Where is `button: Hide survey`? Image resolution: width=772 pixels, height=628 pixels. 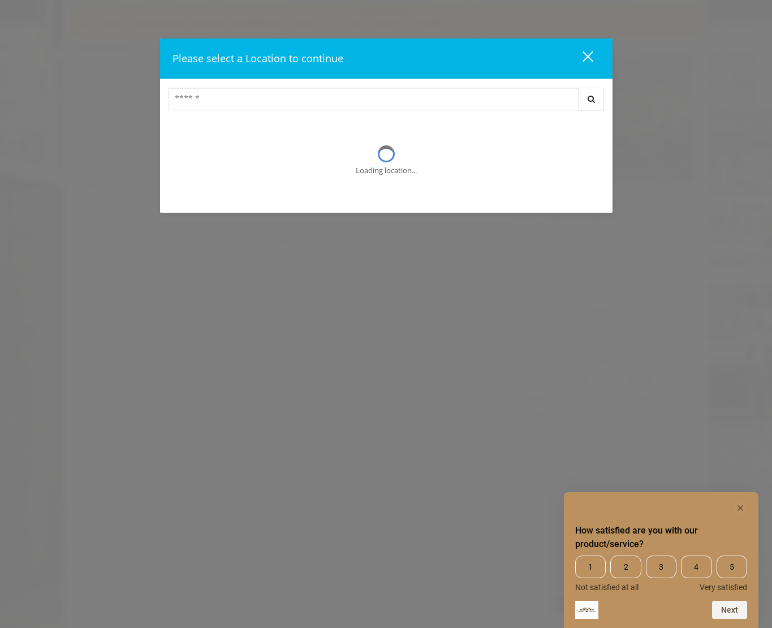
button: Hide survey is located at coordinates (740, 508).